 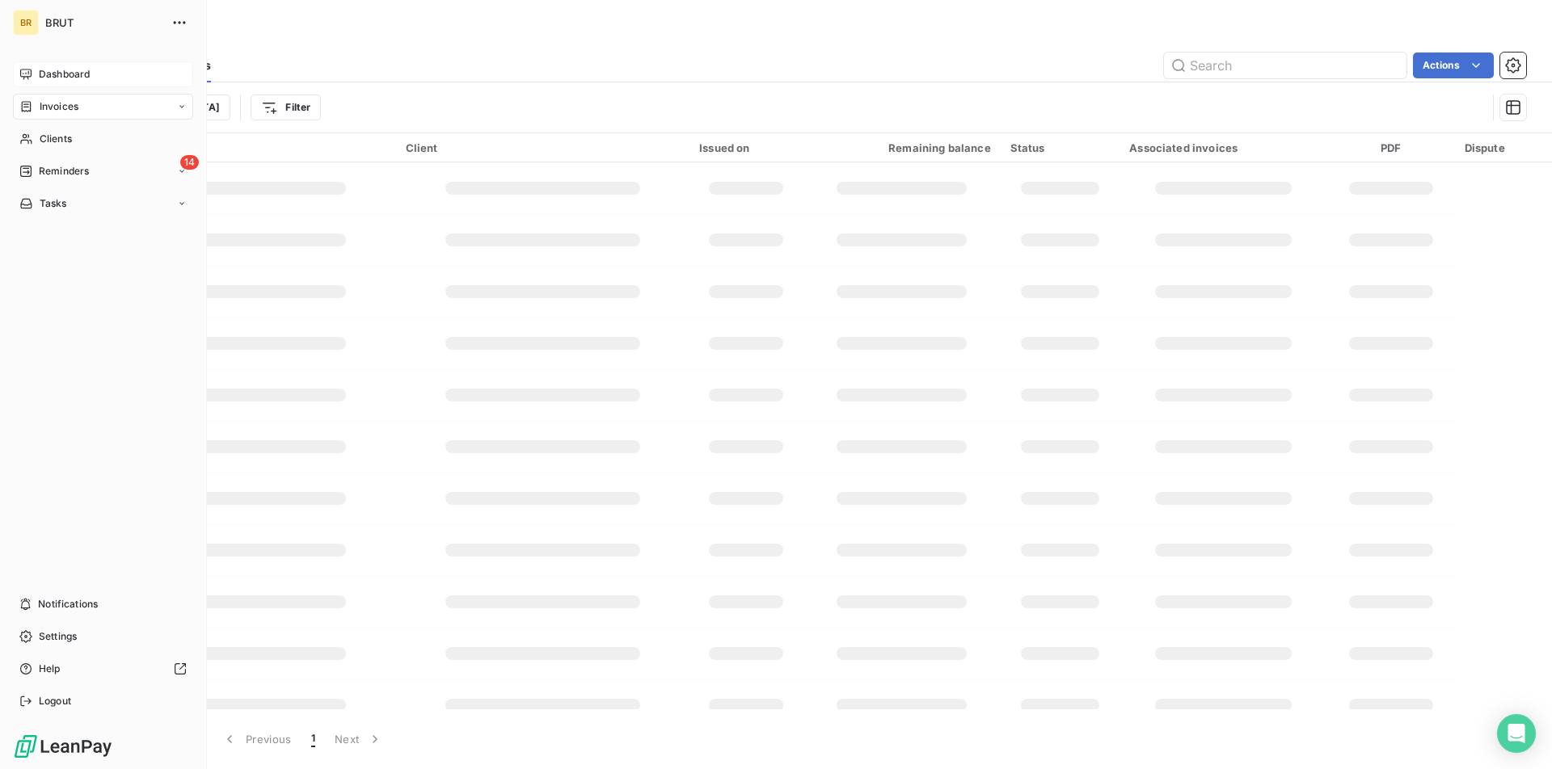 I want to click on div: Remaining balance, so click(x=901, y=148).